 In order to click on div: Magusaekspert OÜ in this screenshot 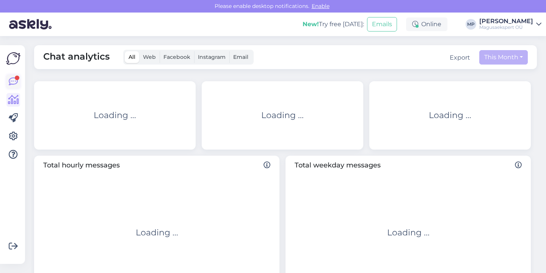, I will do `click(506, 27)`.